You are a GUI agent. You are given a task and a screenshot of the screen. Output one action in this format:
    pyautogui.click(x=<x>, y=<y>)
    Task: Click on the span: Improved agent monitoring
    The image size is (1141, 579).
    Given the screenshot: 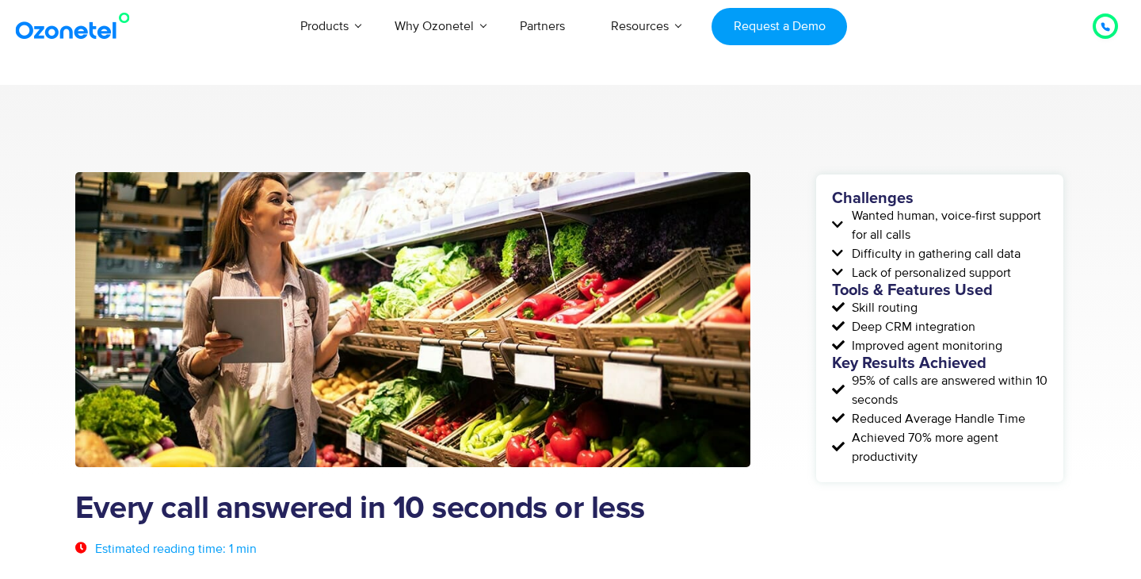 What is the action you would take?
    pyautogui.click(x=925, y=346)
    